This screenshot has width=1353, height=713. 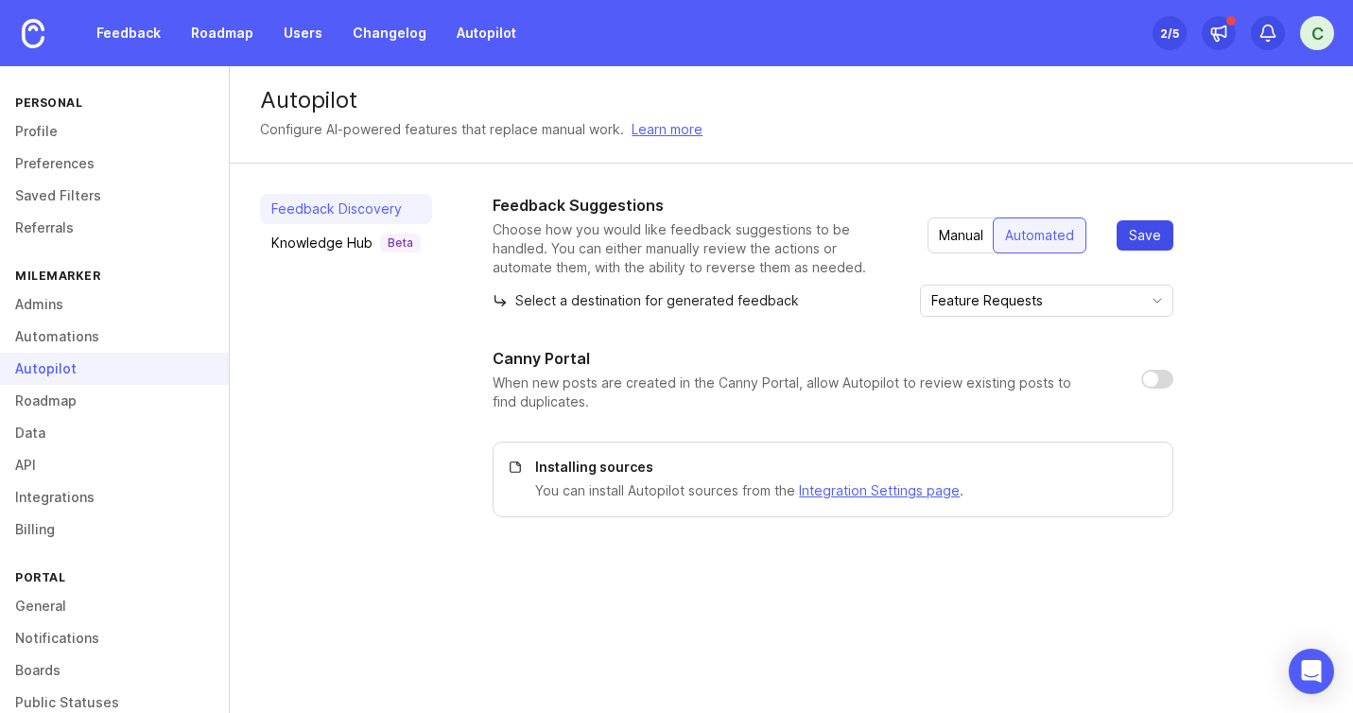 What do you see at coordinates (842, 491) in the screenshot?
I see `p: You can install Autopilot sources from the .` at bounding box center [842, 491].